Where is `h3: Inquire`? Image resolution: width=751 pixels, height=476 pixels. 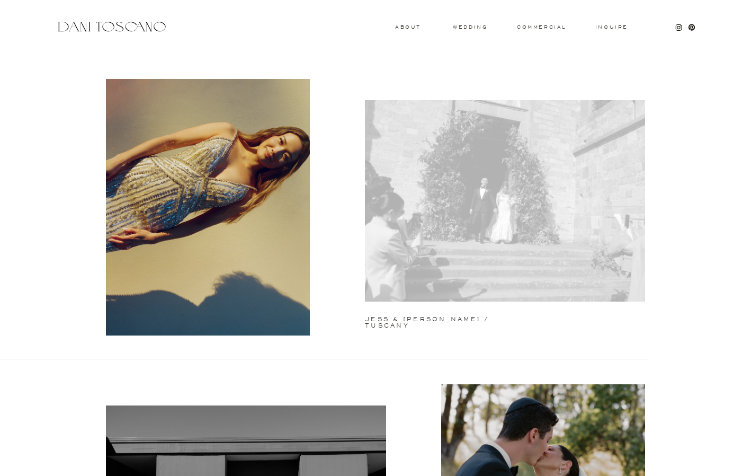 h3: Inquire is located at coordinates (612, 28).